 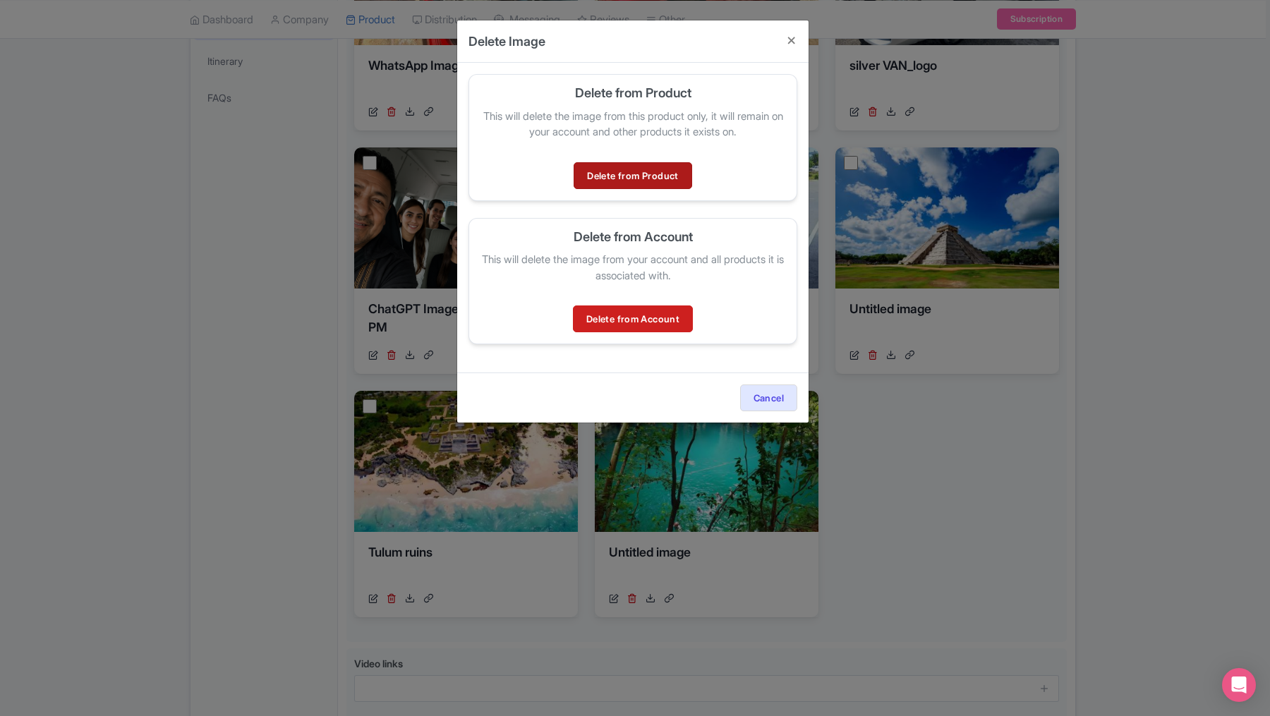 I want to click on a: Delete from Account, so click(x=633, y=319).